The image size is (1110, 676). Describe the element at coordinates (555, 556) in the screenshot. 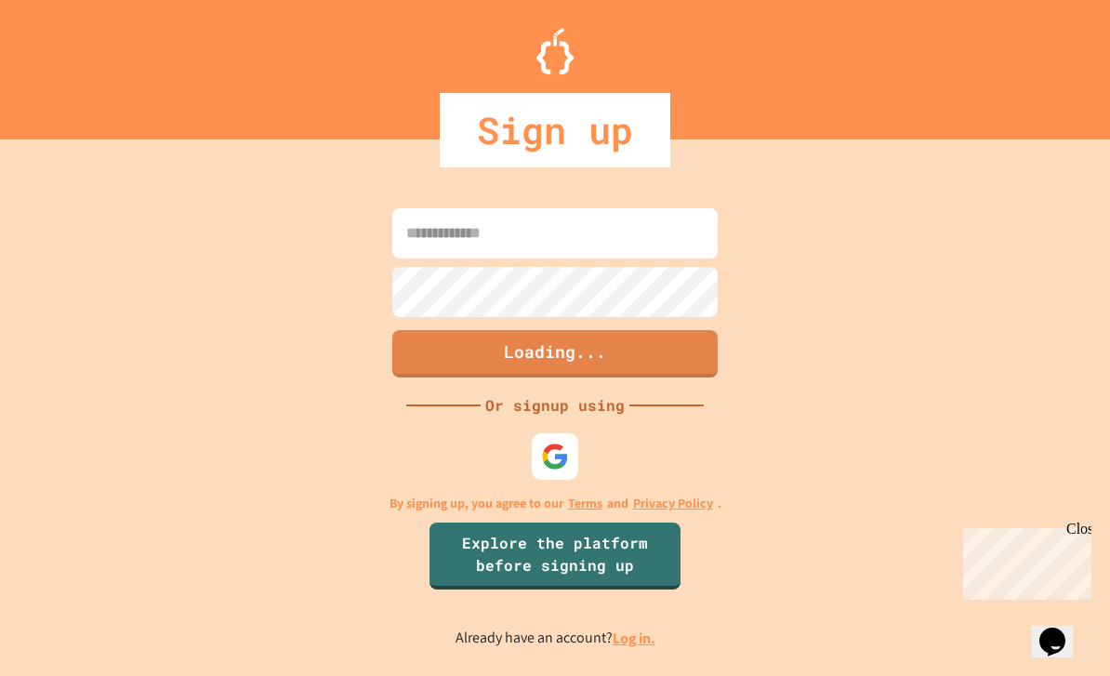

I see `a: Explore the platform before signing up` at that location.